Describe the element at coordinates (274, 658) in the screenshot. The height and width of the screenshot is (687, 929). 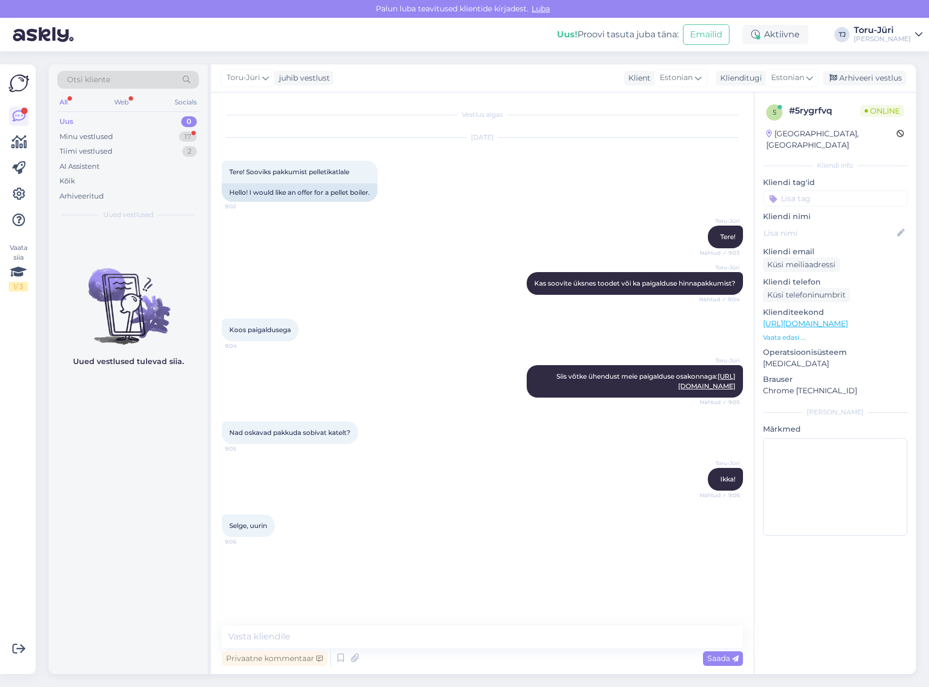
I see `div: Privaatne kommentaar` at that location.